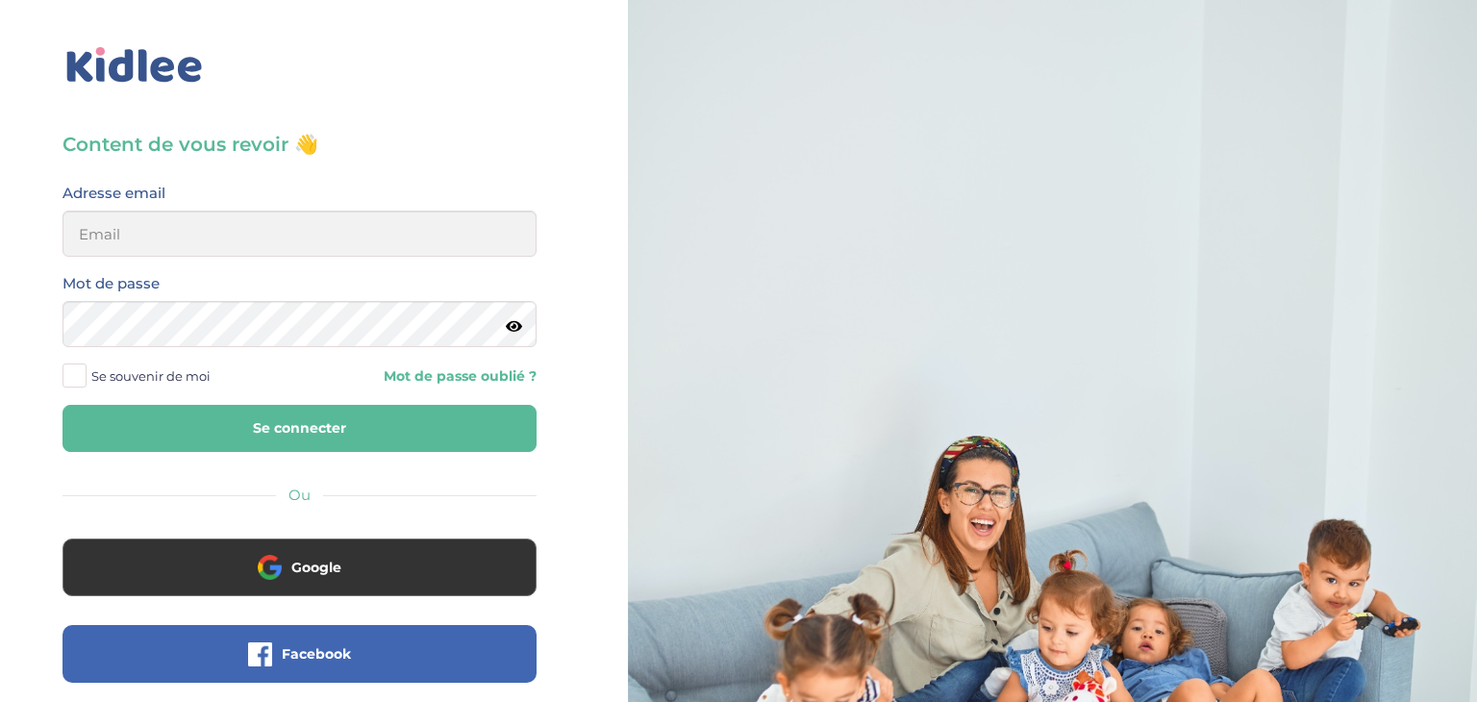 Image resolution: width=1477 pixels, height=702 pixels. I want to click on button: Se connecter, so click(299, 428).